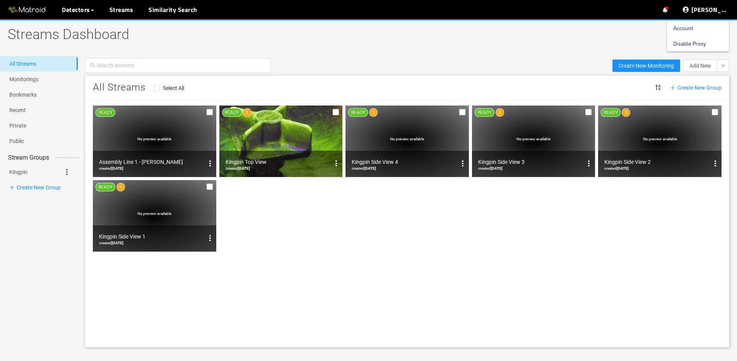 This screenshot has width=737, height=361. Describe the element at coordinates (92, 65) in the screenshot. I see `span: search` at that location.